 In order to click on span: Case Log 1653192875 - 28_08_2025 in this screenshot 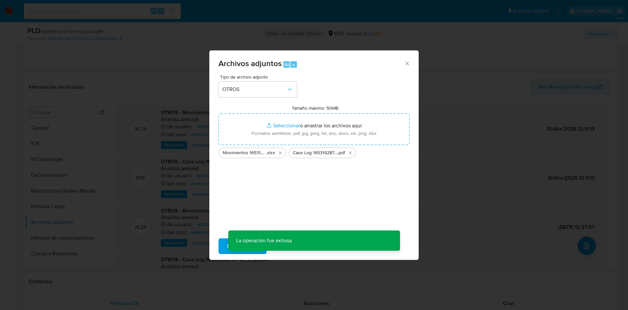, I will do `click(315, 153)`.